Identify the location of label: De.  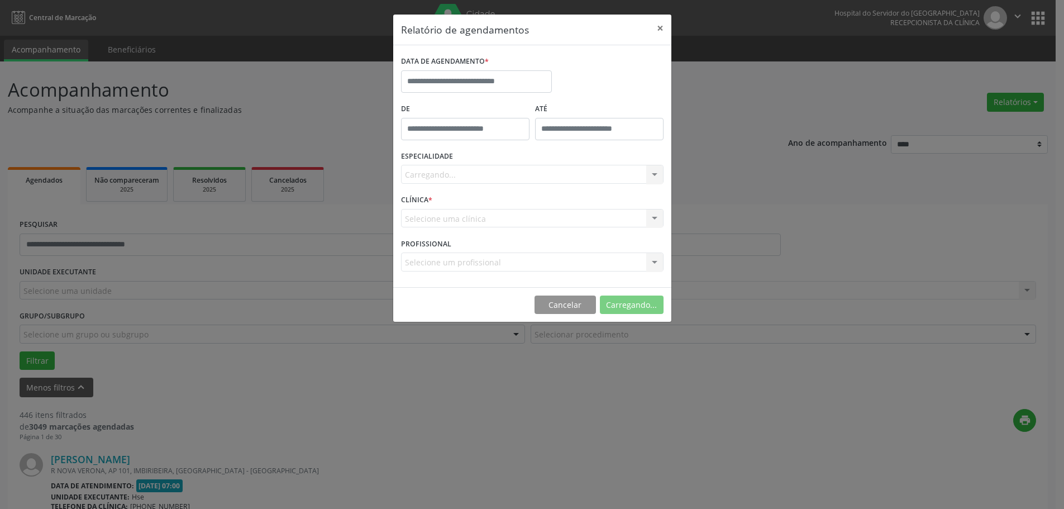
(465, 109).